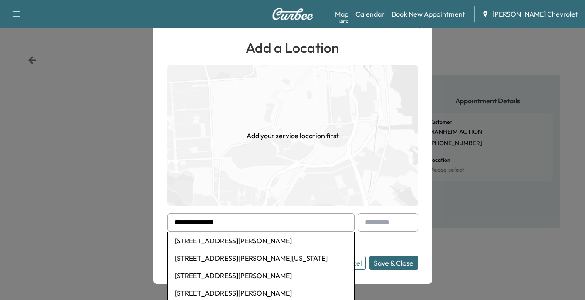  Describe the element at coordinates (293, 135) in the screenshot. I see `h1: Add your service location first` at that location.